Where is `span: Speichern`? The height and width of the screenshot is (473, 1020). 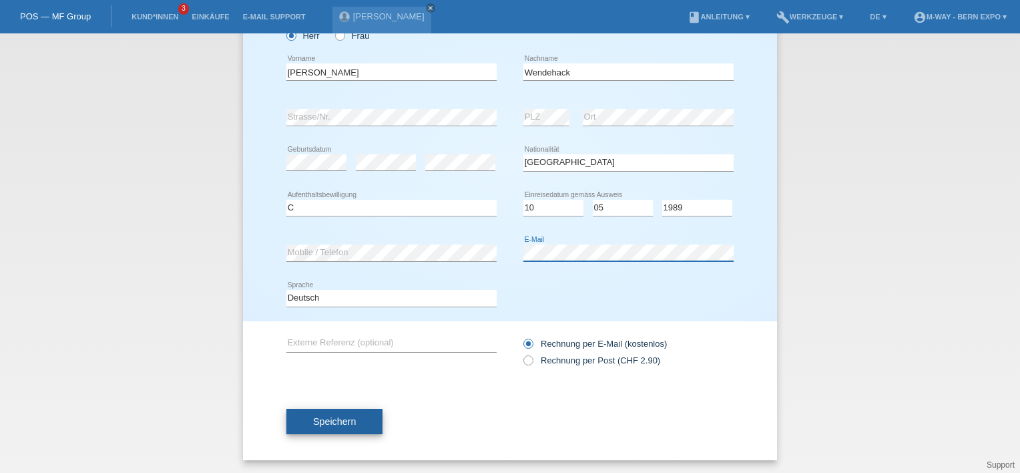
span: Speichern is located at coordinates (334, 421).